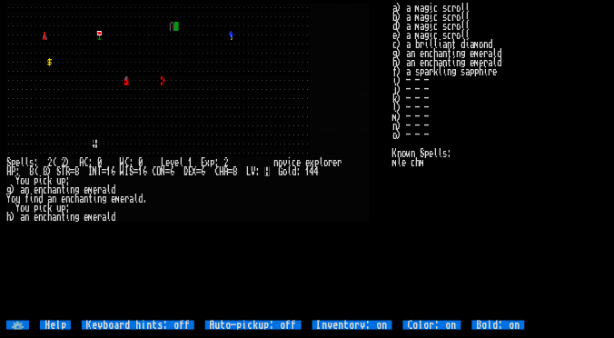  Describe the element at coordinates (31, 162) in the screenshot. I see `div: s` at that location.